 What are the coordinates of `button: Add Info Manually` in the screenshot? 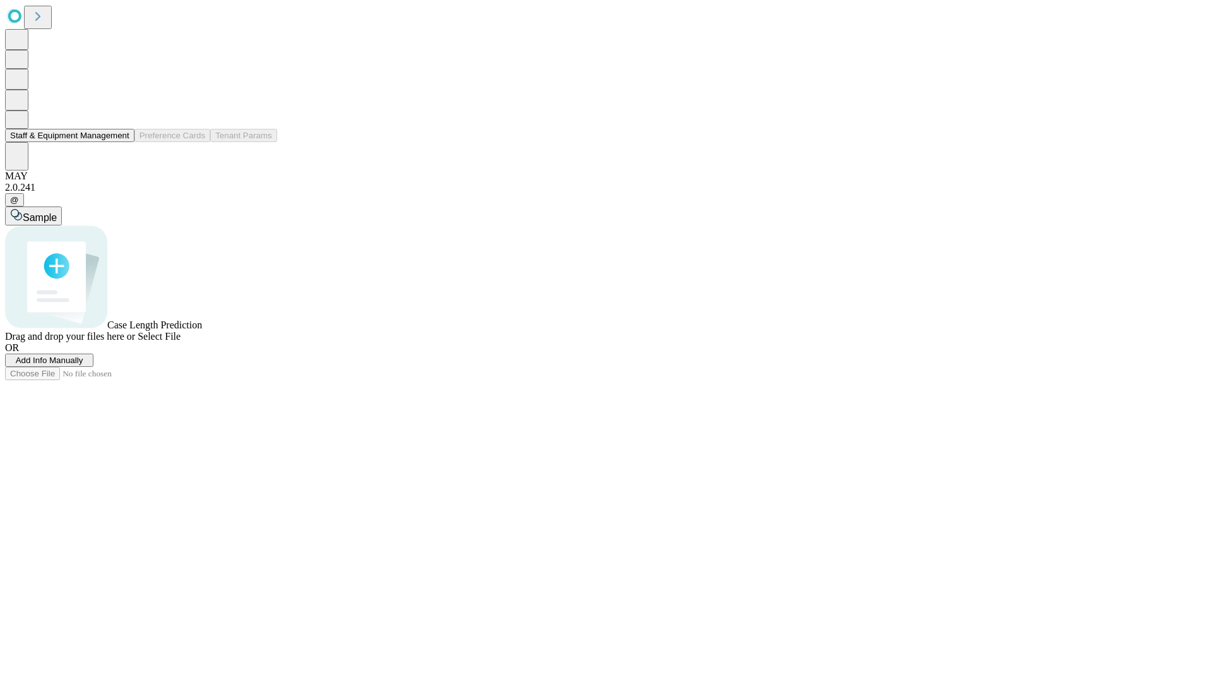 It's located at (49, 360).